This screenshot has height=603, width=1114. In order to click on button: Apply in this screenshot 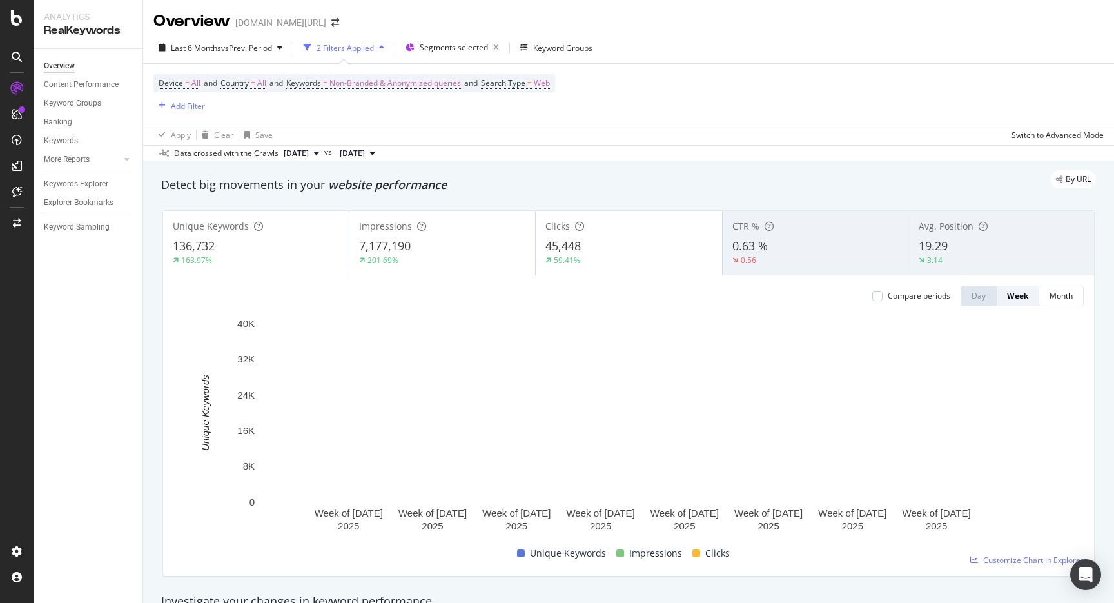, I will do `click(172, 135)`.